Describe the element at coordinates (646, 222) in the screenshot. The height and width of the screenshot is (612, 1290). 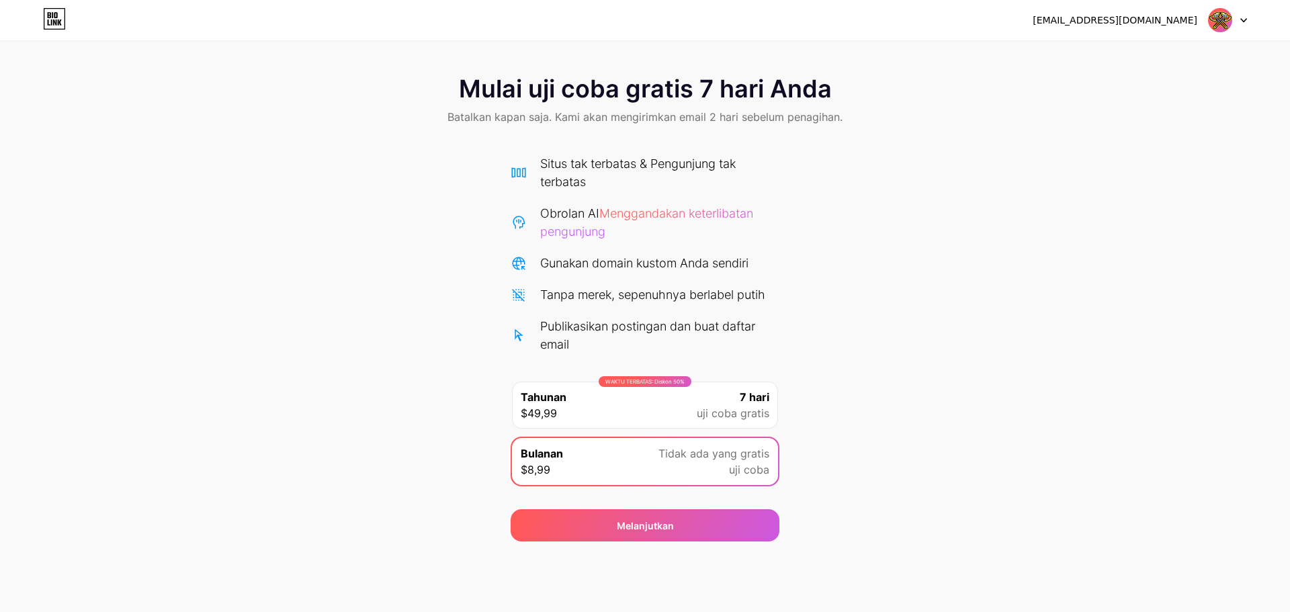
I see `font: Menggandakan keterlibatan pengunjung` at that location.